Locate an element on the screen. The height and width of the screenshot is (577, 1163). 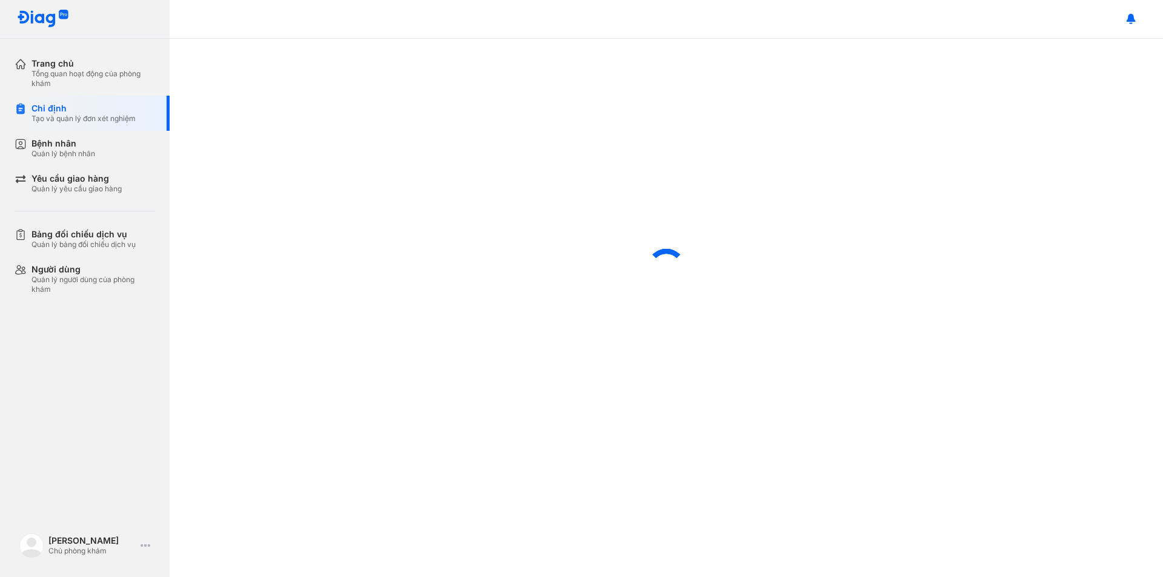
div: Quản lý bệnh nhân is located at coordinates (63, 154).